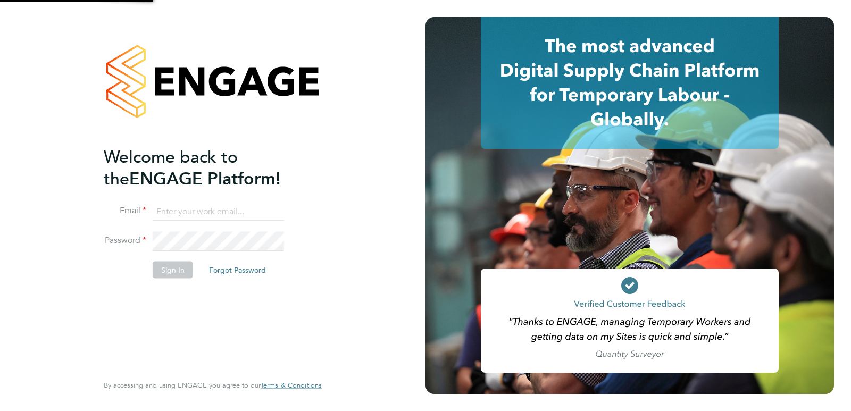 The height and width of the screenshot is (411, 851). Describe the element at coordinates (171, 167) in the screenshot. I see `span: Welcome back to the` at that location.